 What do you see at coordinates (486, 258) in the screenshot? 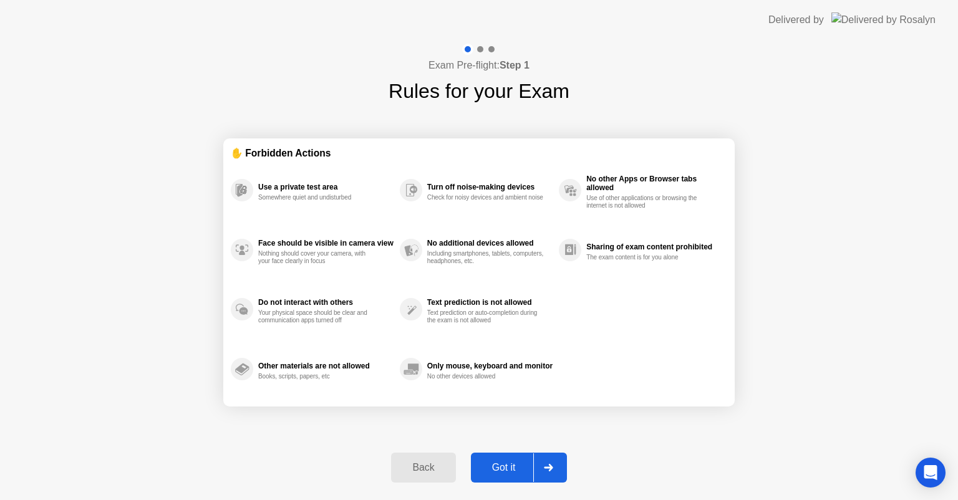
I see `div: Including smartphones, tablets, computers, headphones, etc.` at bounding box center [486, 258].